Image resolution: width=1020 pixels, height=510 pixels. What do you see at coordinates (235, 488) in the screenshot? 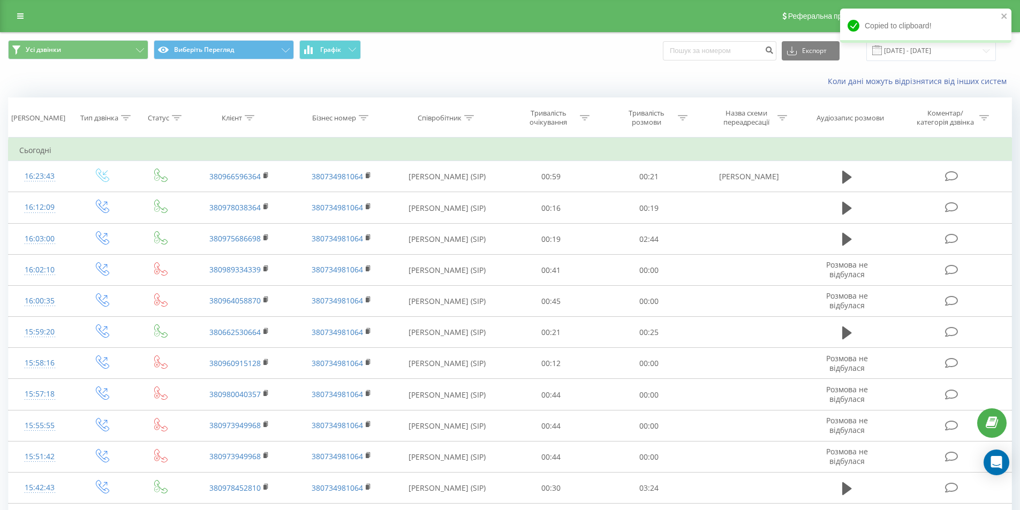
I see `font: 380978452810` at bounding box center [235, 488].